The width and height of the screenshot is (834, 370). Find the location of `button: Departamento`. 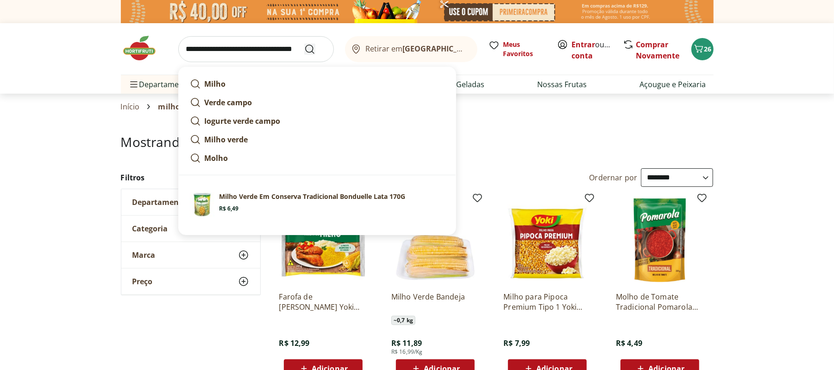

button: Departamento is located at coordinates (191, 202).